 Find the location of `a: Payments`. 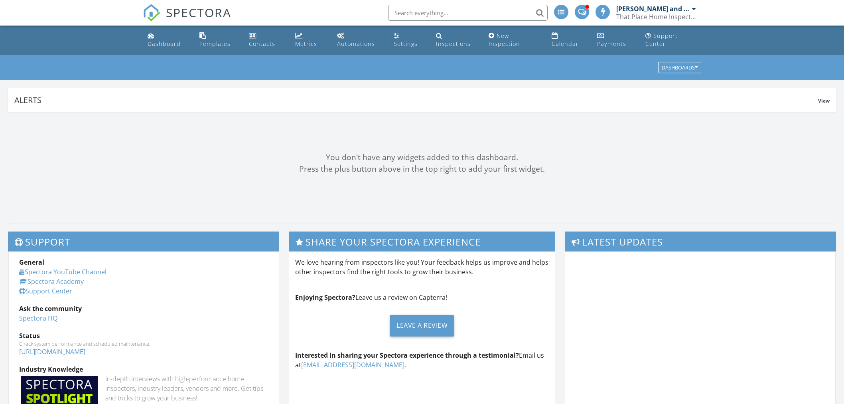

a: Payments is located at coordinates (615, 40).